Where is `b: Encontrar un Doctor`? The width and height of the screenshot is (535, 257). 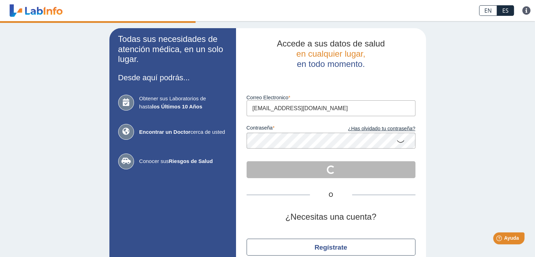 b: Encontrar un Doctor is located at coordinates (165, 132).